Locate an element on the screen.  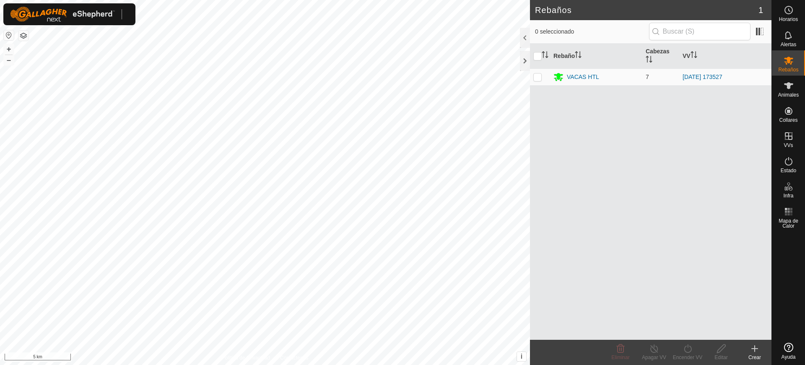
span: Rebaños is located at coordinates (789, 70).